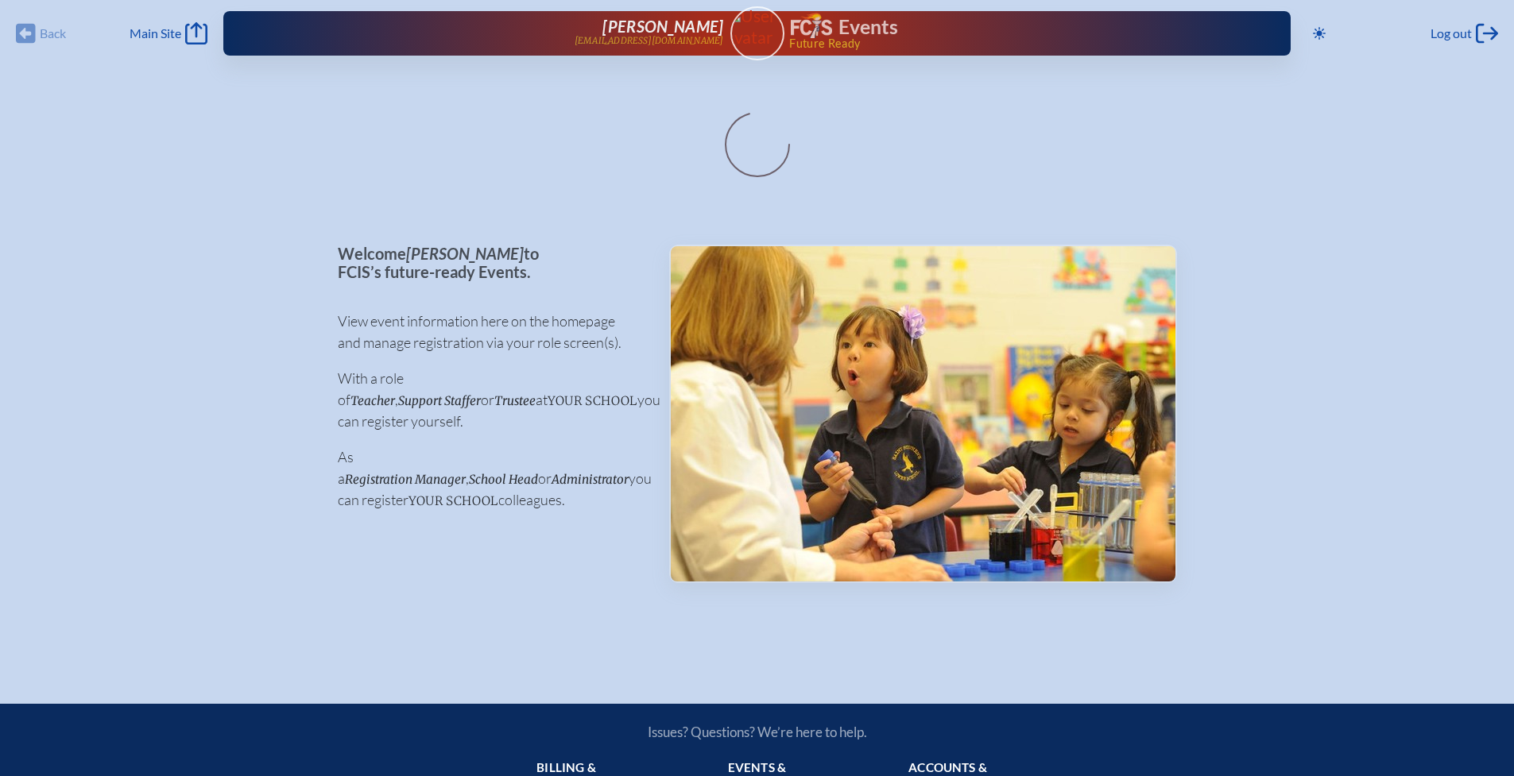 The image size is (1514, 776). I want to click on div: FCIS Events — Future ready, so click(1015, 31).